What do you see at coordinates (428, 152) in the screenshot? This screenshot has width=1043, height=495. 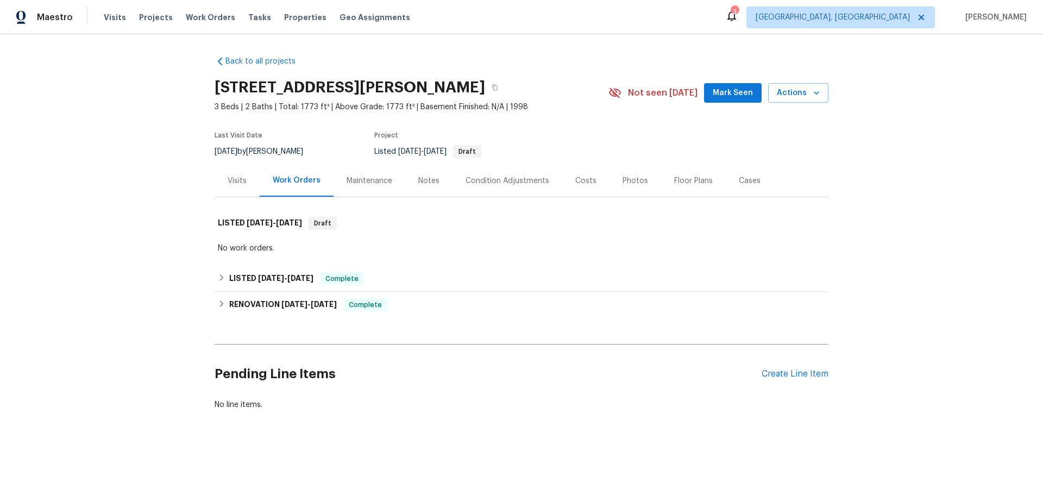 I see `span: Listed` at bounding box center [428, 152].